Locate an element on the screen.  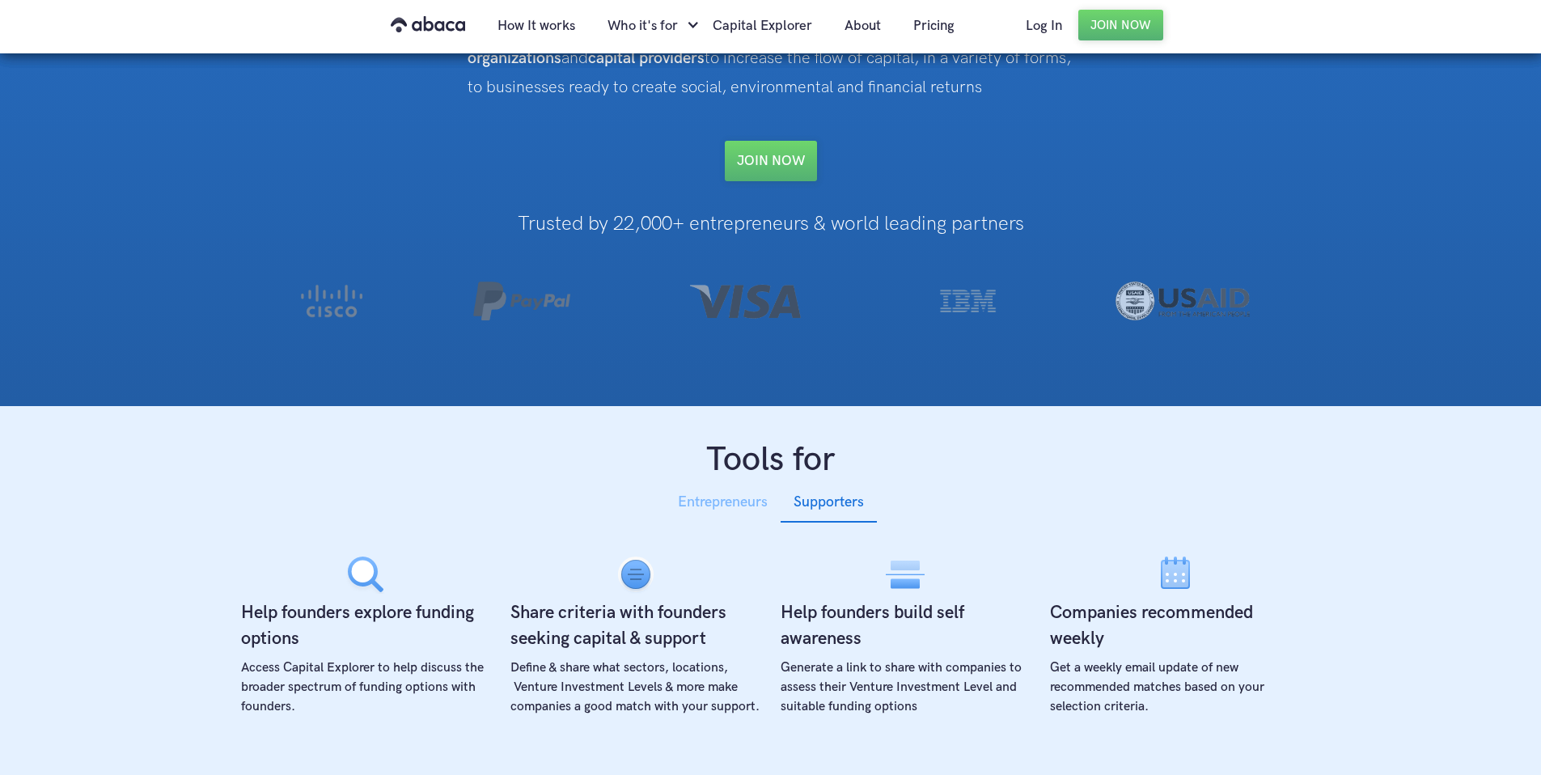
h1: Trusted by 22,000+ entrepreneurs & world leading partners is located at coordinates (771, 224).